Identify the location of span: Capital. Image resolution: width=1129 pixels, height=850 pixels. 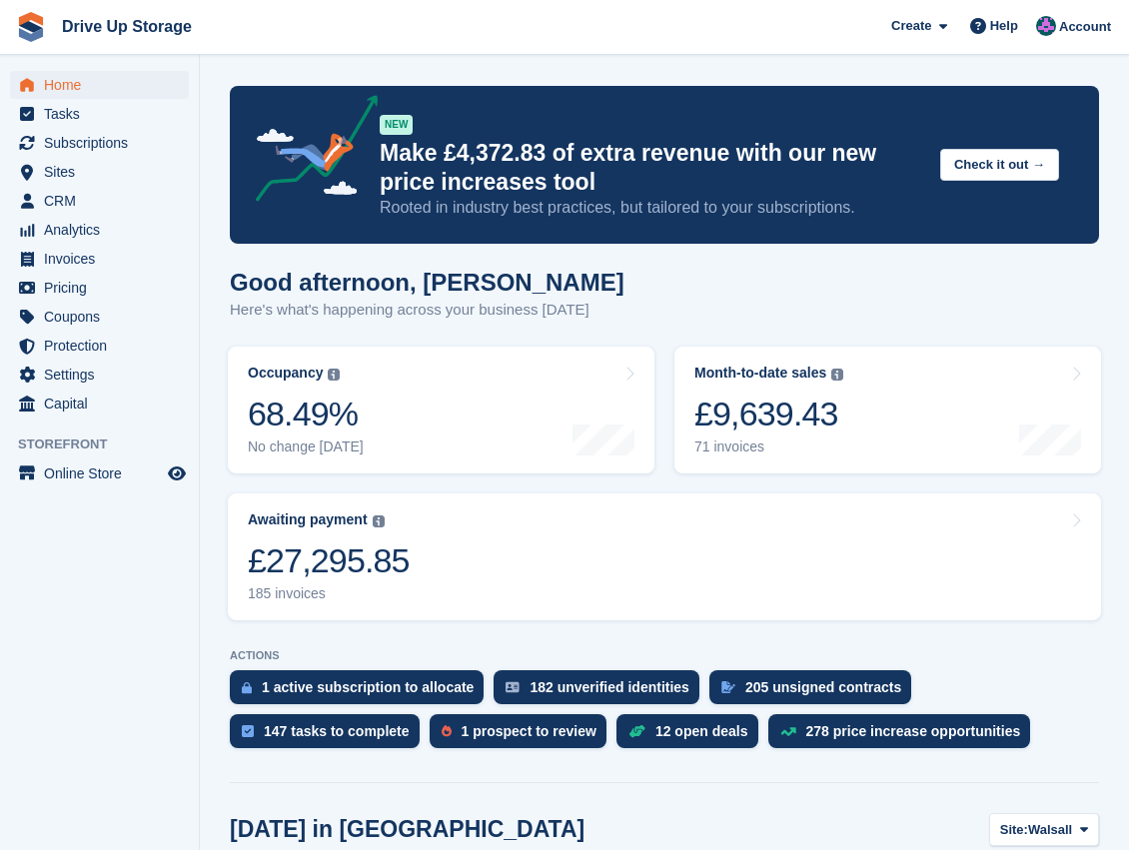
(104, 404).